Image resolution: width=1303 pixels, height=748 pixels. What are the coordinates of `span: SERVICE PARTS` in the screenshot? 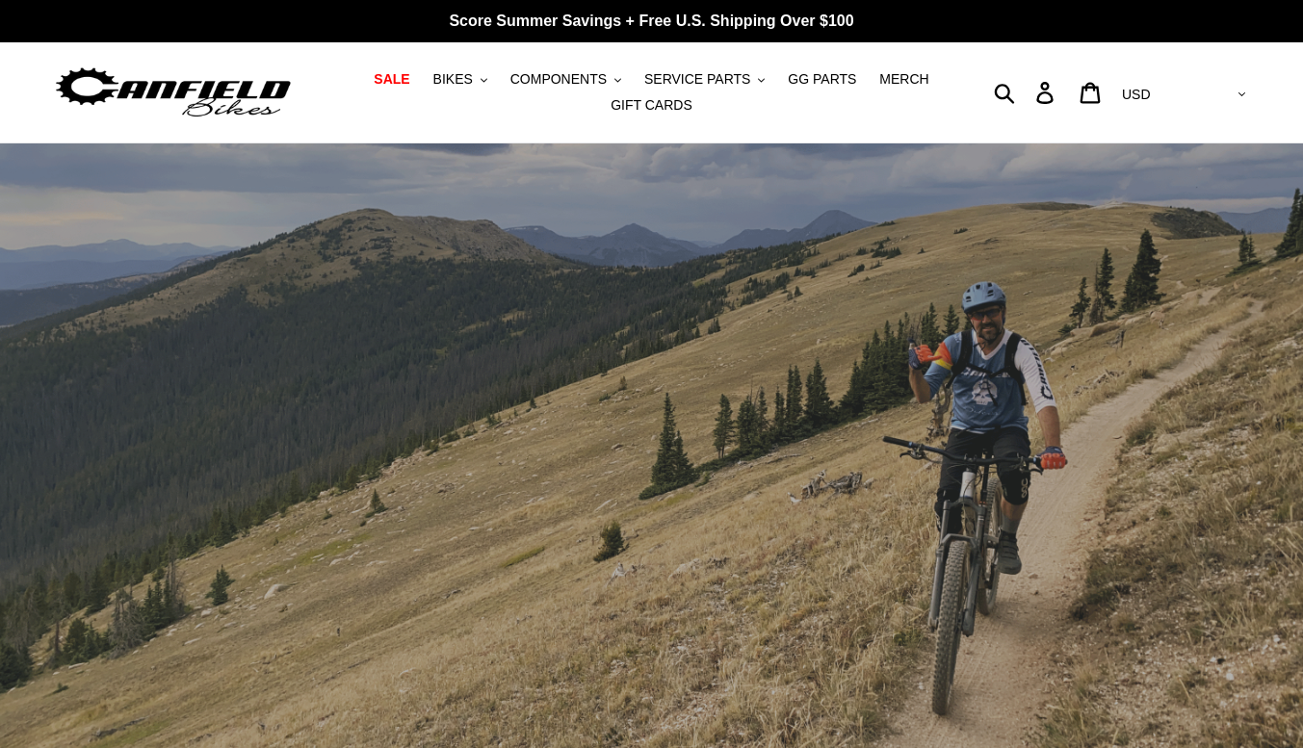 It's located at (697, 79).